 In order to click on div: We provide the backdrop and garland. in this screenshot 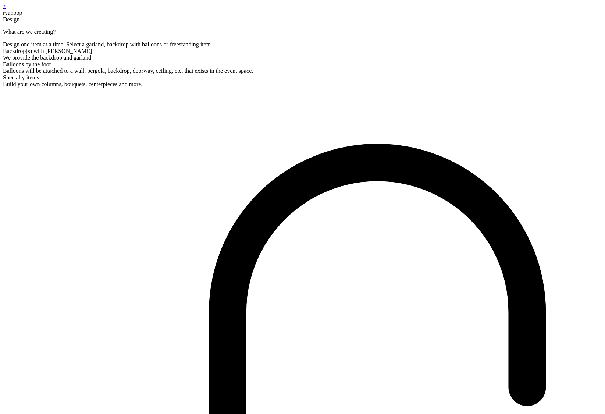, I will do `click(302, 58)`.